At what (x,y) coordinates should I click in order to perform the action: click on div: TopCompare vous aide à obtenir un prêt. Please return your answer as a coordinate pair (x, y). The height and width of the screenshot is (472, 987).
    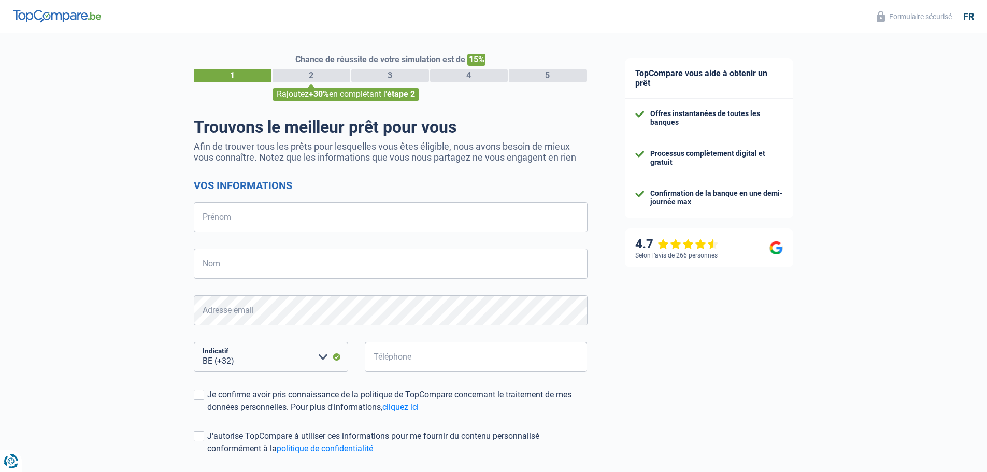
    Looking at the image, I should click on (709, 78).